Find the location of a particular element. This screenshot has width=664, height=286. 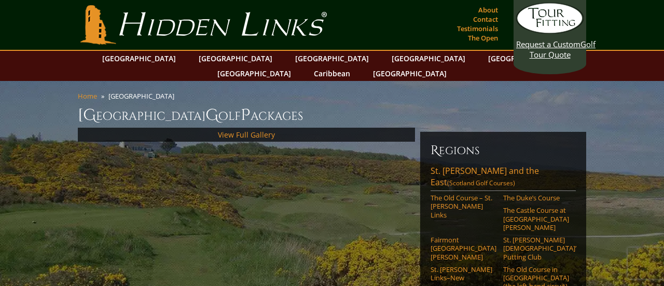

a: Home is located at coordinates (87, 96).